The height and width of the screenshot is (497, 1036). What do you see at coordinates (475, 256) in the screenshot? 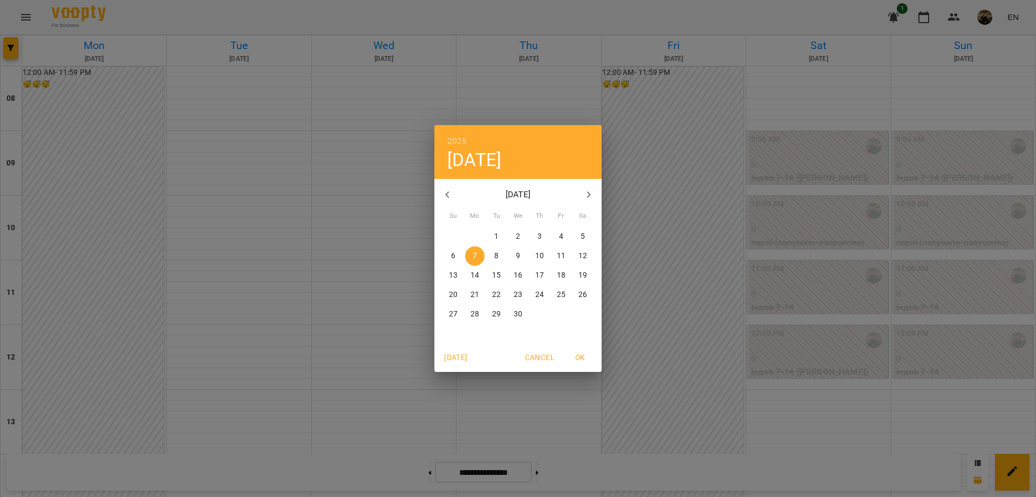
I see `p: 7` at bounding box center [475, 256].